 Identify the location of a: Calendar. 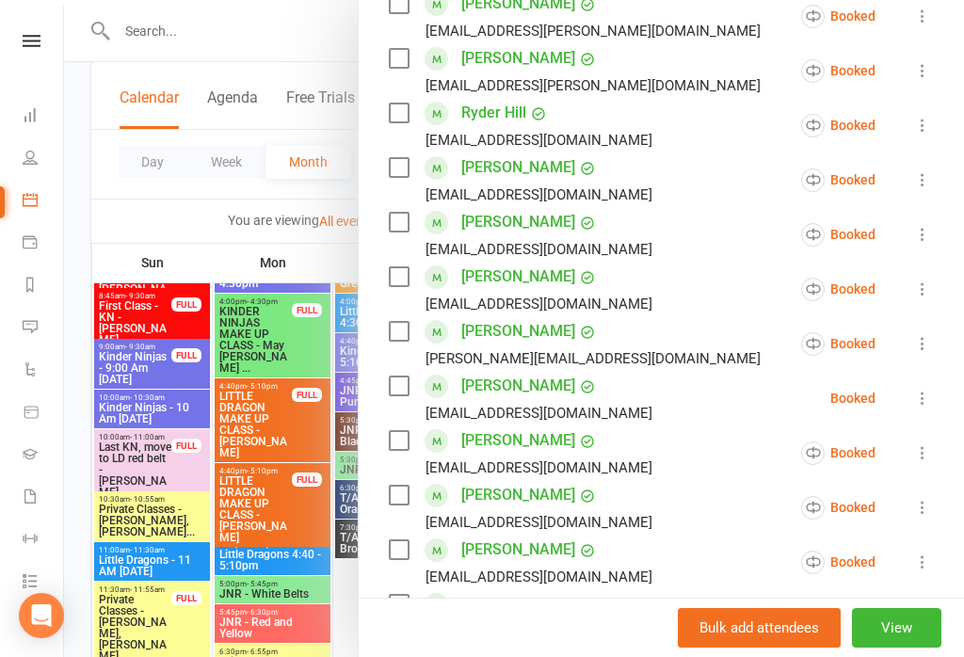
(43, 202).